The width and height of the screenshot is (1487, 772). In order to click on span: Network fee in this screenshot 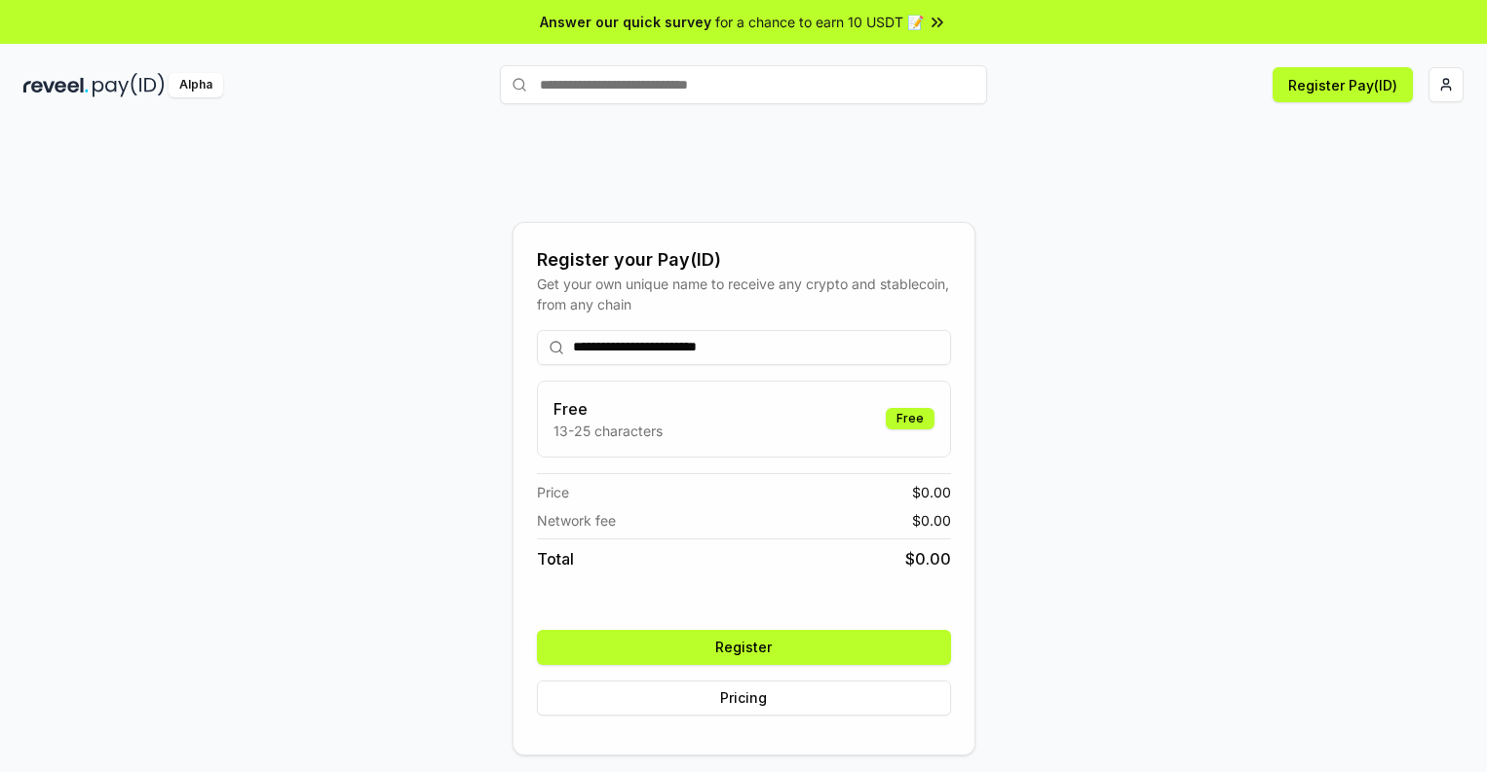, I will do `click(576, 520)`.